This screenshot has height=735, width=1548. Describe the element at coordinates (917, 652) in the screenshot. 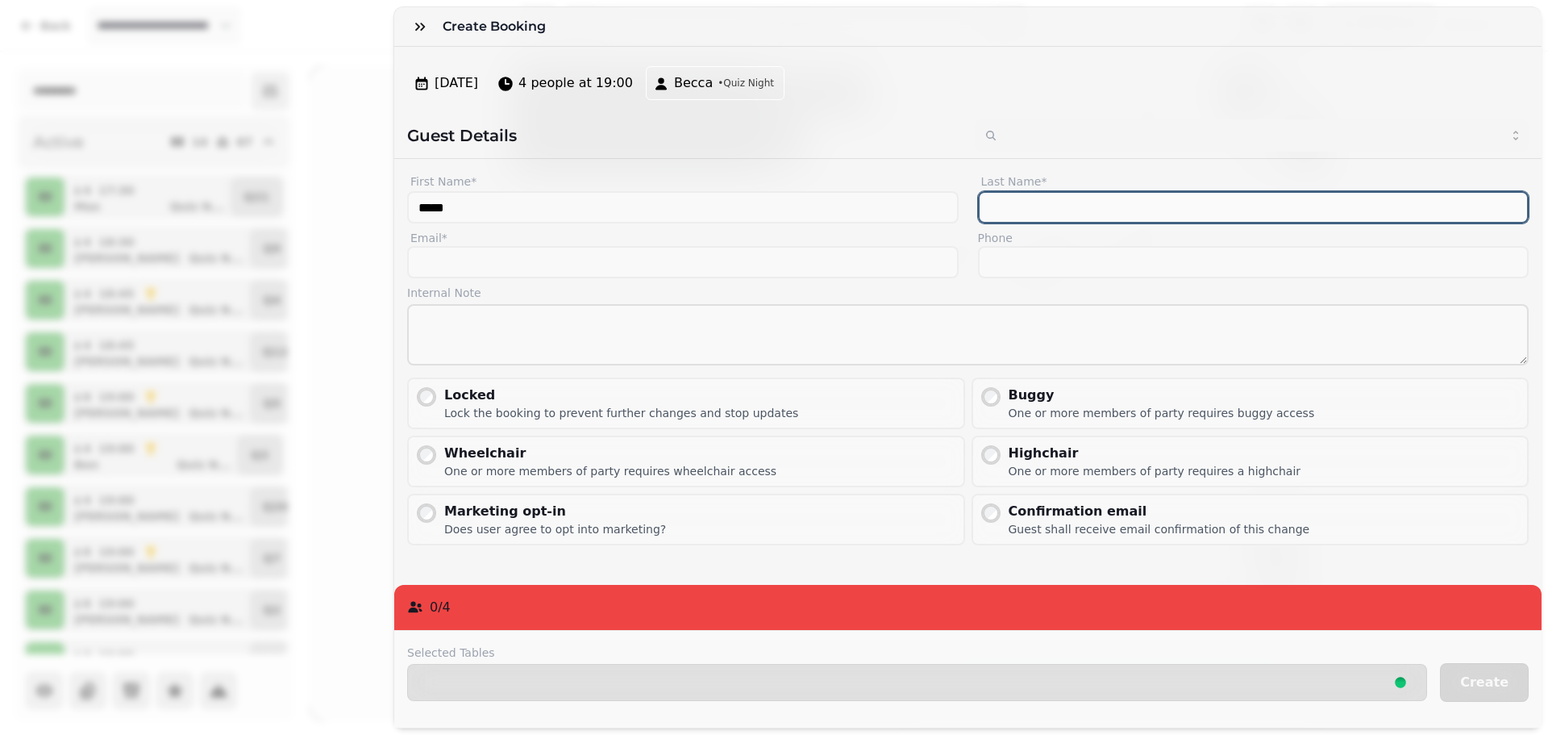

I see `label: Selected Tables` at that location.